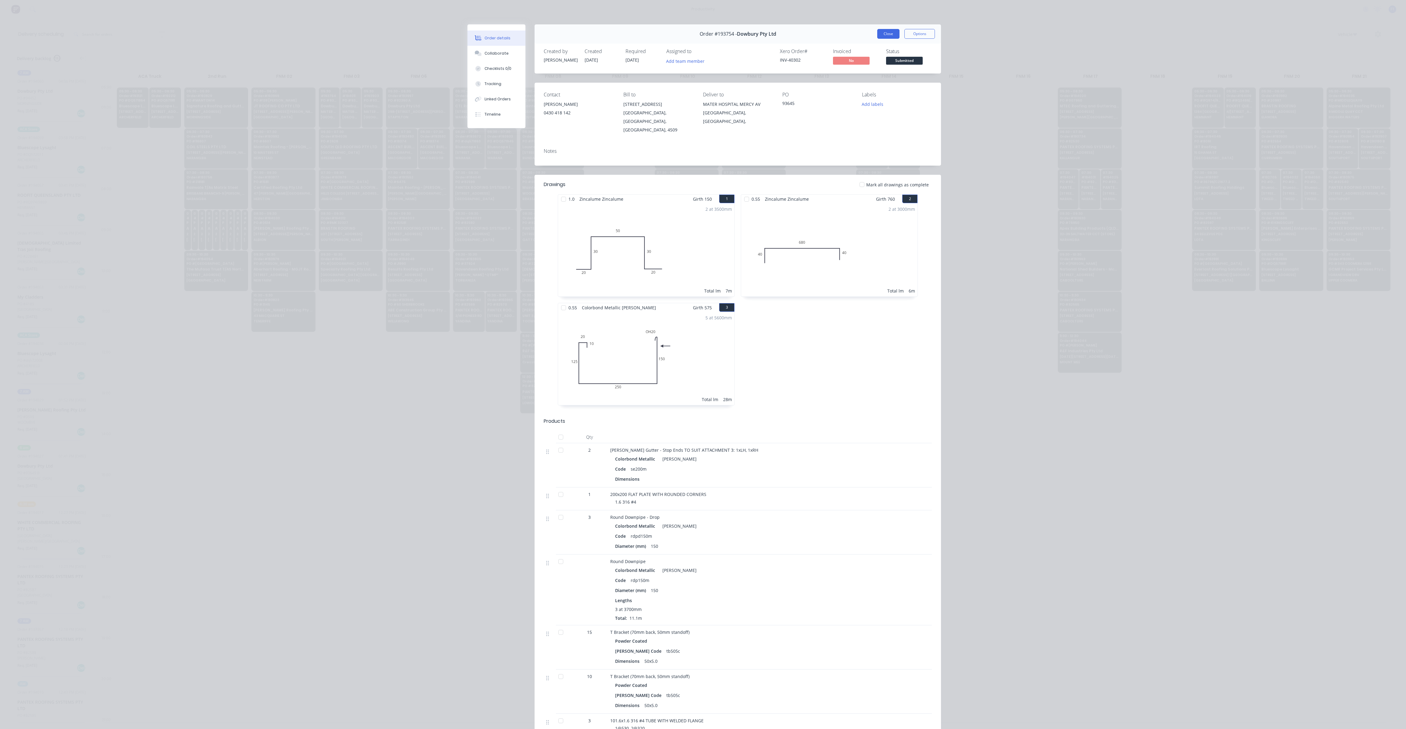  I want to click on div: Bill to, so click(658, 95).